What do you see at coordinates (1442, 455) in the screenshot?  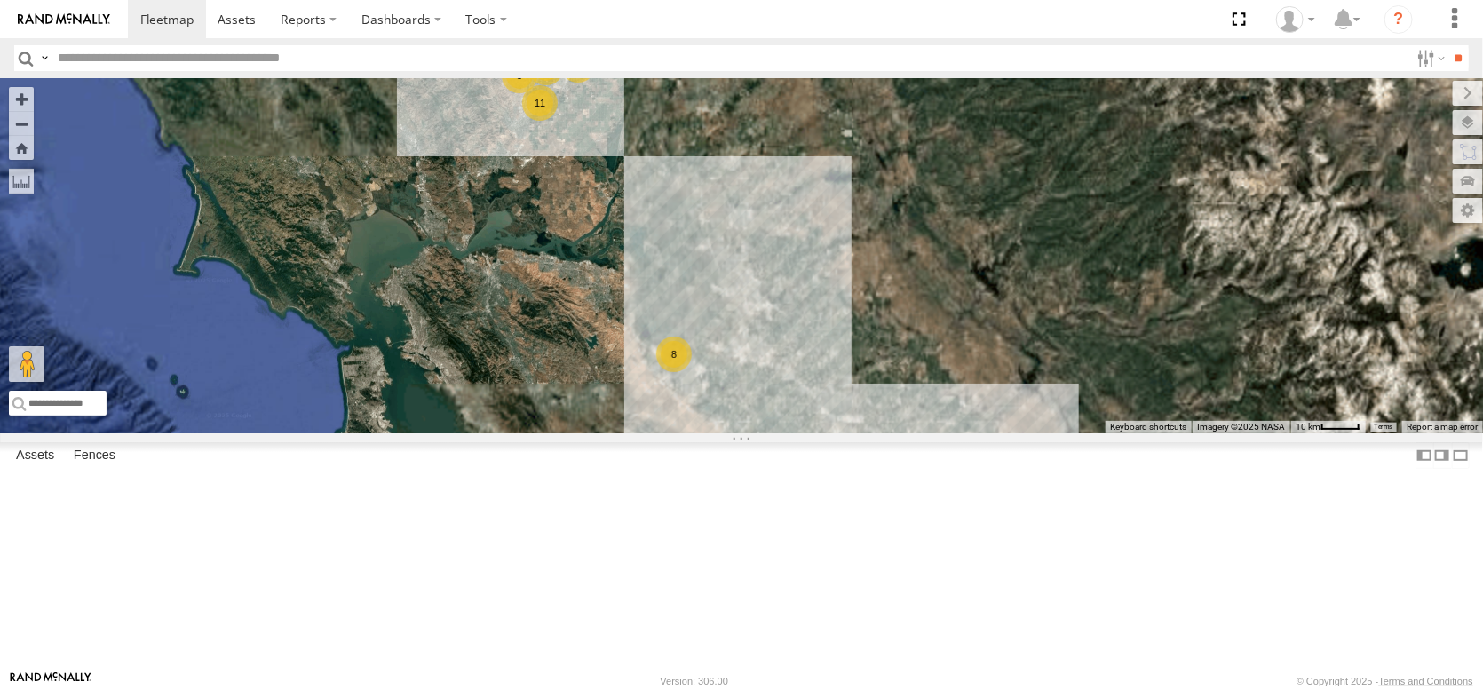 I see `label: Dock Summary Table to the Right` at bounding box center [1442, 455].